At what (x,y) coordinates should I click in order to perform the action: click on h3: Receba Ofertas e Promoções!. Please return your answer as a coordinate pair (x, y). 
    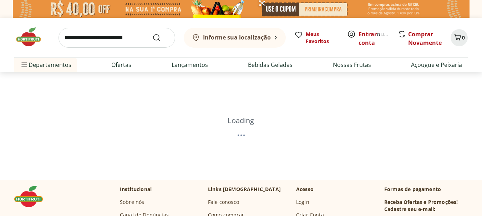
    Looking at the image, I should click on (421, 202).